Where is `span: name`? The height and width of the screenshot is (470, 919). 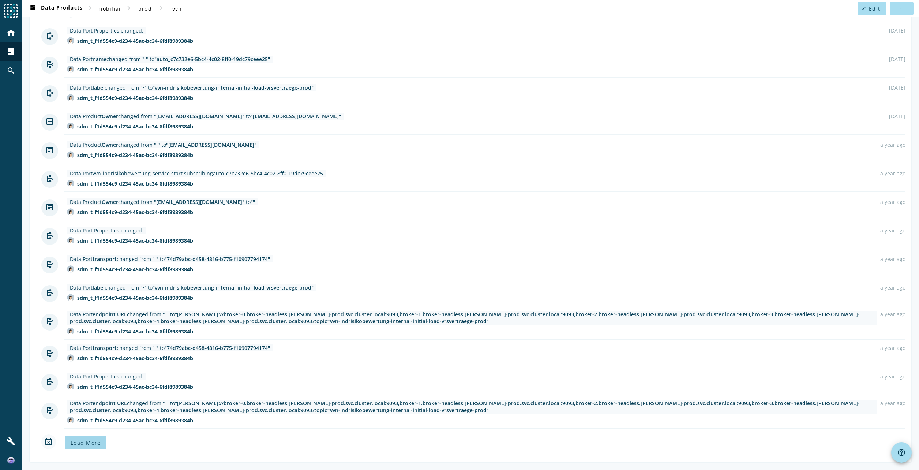
span: name is located at coordinates (100, 59).